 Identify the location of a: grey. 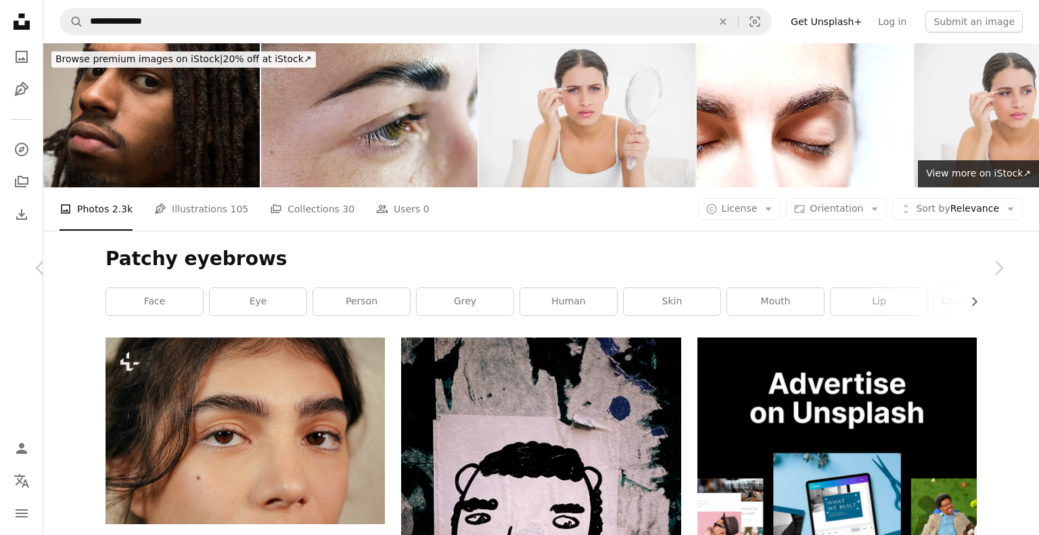
(465, 302).